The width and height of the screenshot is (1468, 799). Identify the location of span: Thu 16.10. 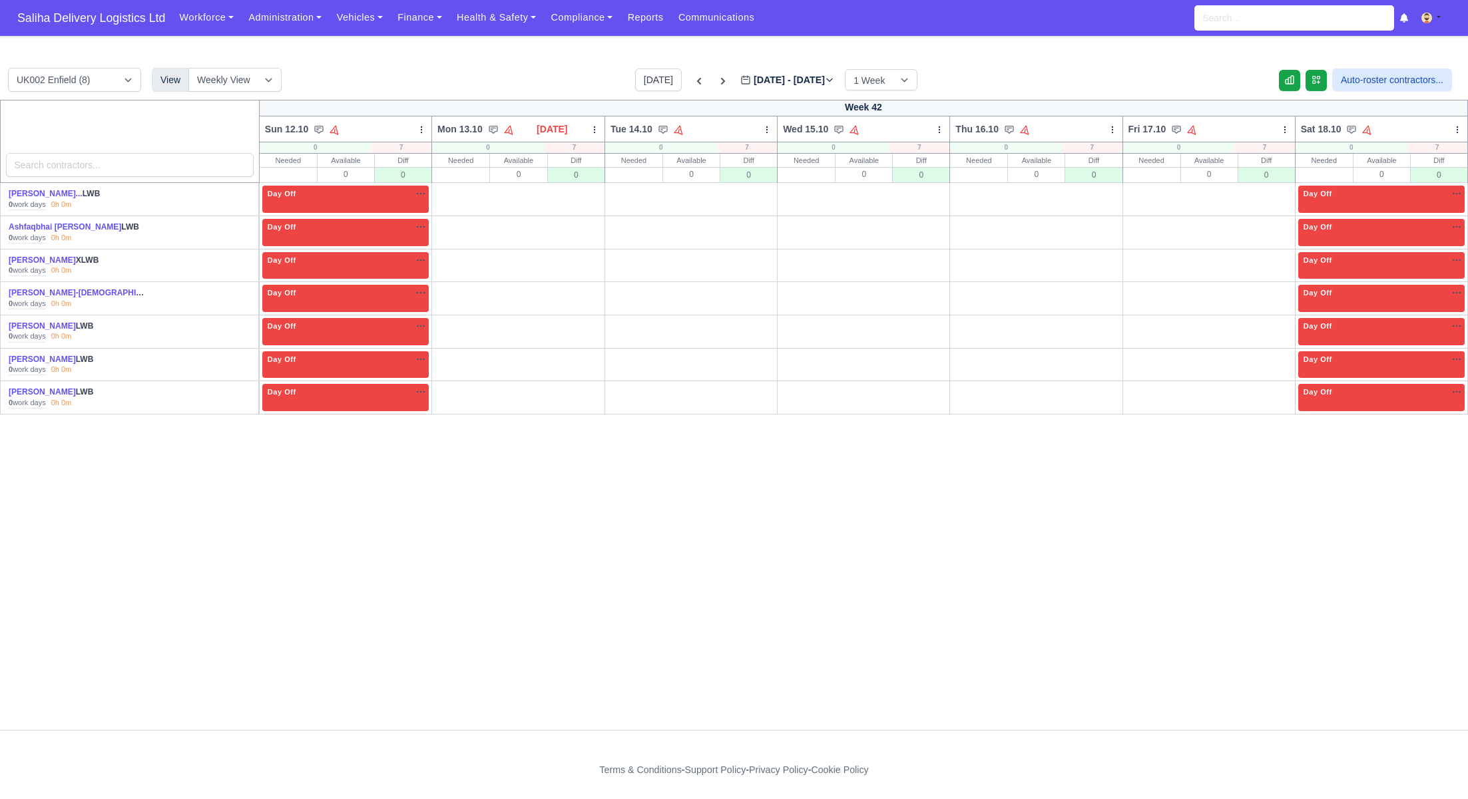
(977, 129).